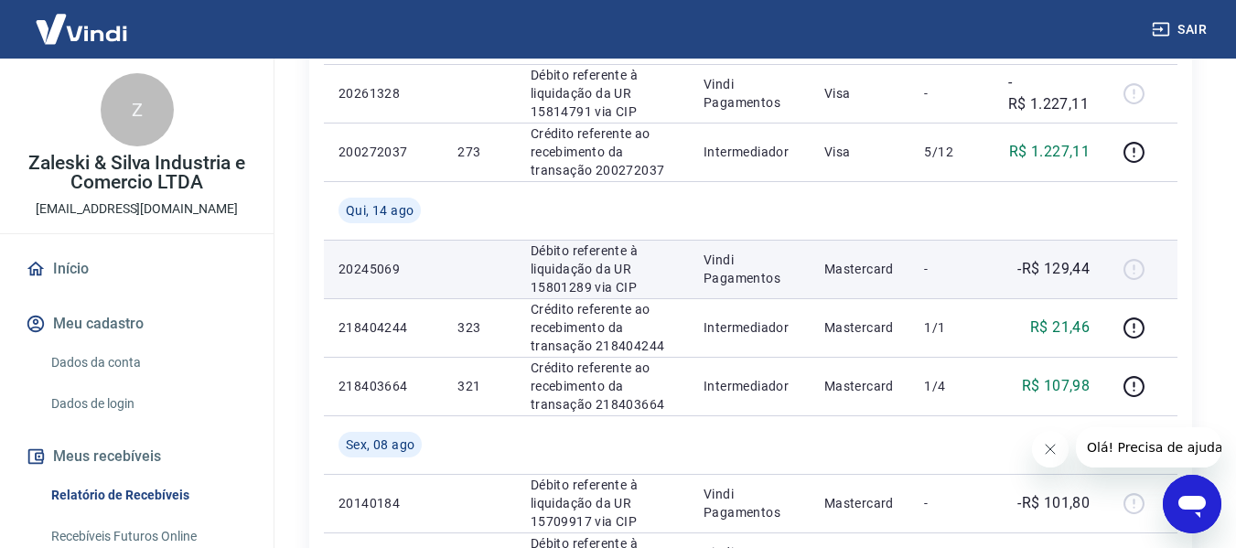 This screenshot has height=548, width=1236. What do you see at coordinates (136, 173) in the screenshot?
I see `p: Zaleski & Silva Industria e Comercio LTDA` at bounding box center [136, 173].